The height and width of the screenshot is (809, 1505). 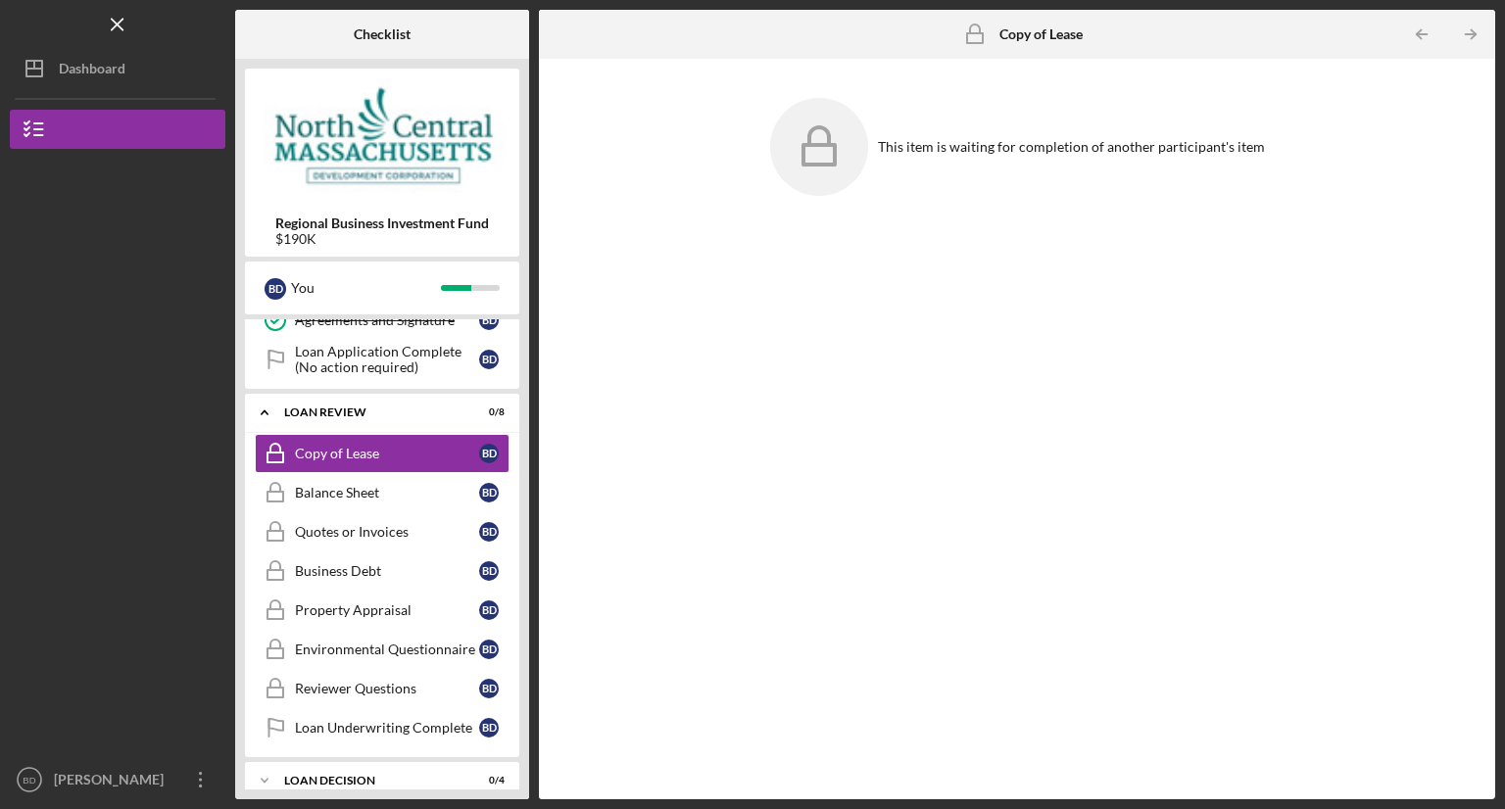 I want to click on a: Loan Application Complete (No action required)BD, so click(x=382, y=360).